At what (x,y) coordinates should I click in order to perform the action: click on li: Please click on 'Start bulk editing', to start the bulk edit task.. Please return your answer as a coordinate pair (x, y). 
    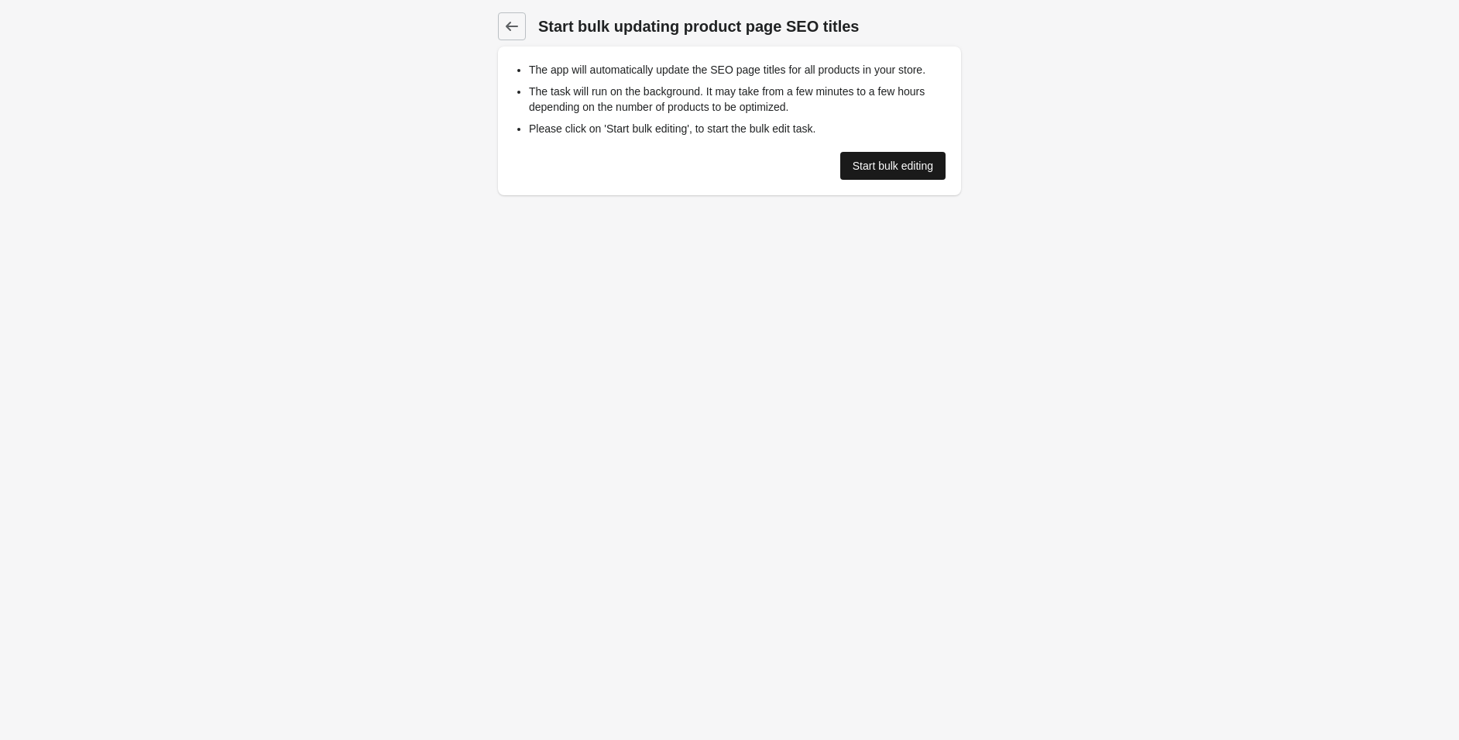
    Looking at the image, I should click on (737, 129).